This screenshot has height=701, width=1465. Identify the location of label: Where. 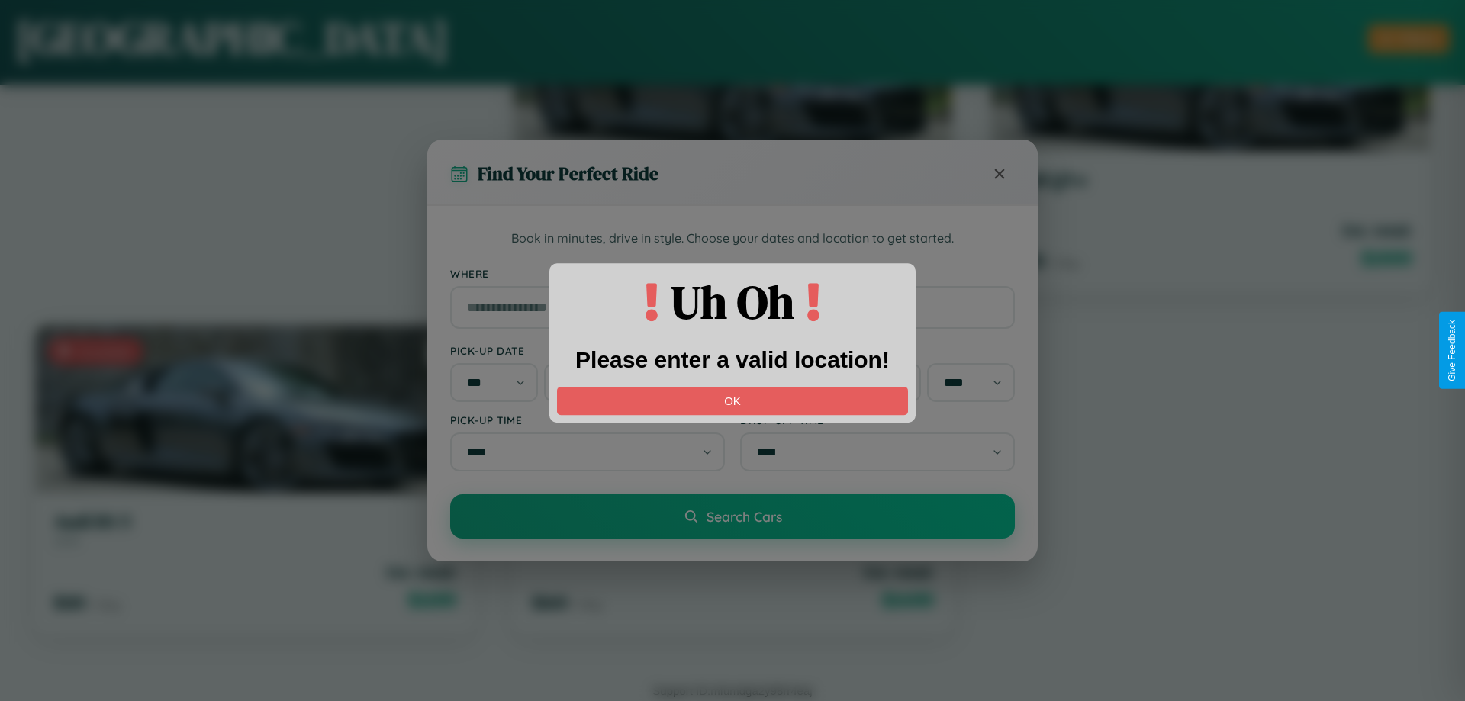
(733, 273).